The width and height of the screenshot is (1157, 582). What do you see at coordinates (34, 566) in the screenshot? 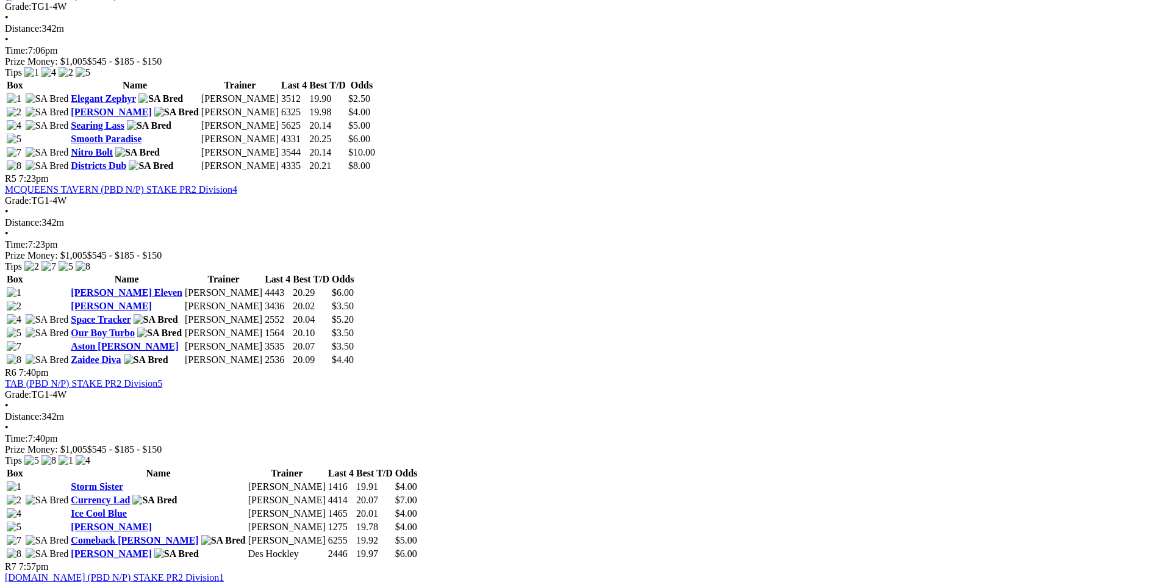
I see `span: 7:57pm` at bounding box center [34, 566].